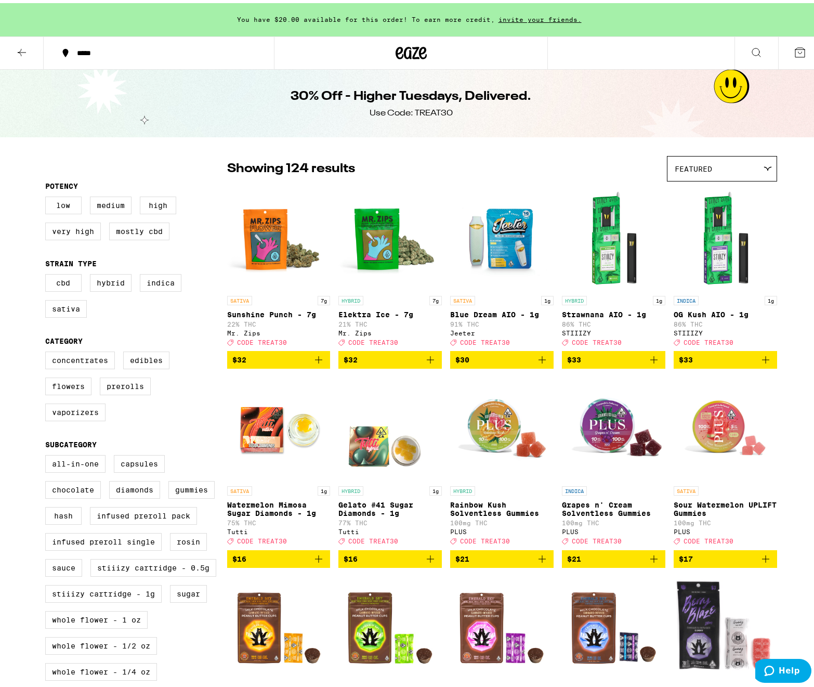 The image size is (814, 687). Describe the element at coordinates (725, 506) in the screenshot. I see `p: Sour Watermelon UPLIFT Gummies` at that location.